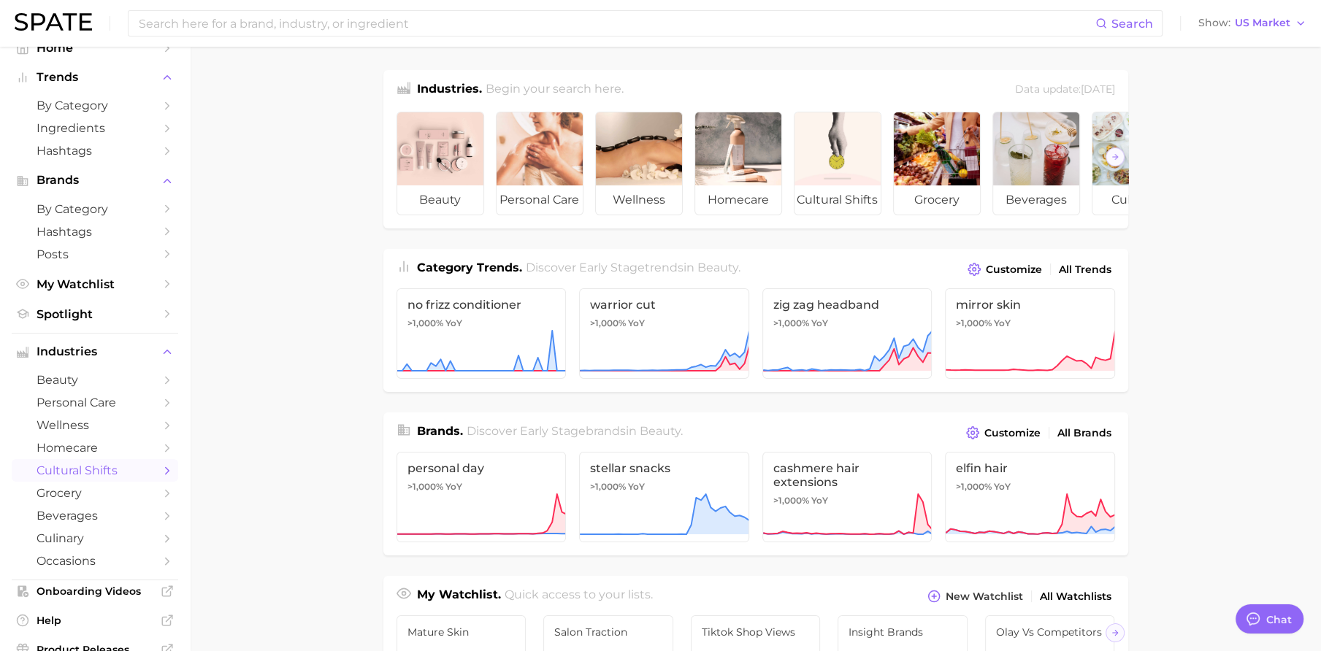 The height and width of the screenshot is (651, 1321). What do you see at coordinates (95, 561) in the screenshot?
I see `a: occasions` at bounding box center [95, 561].